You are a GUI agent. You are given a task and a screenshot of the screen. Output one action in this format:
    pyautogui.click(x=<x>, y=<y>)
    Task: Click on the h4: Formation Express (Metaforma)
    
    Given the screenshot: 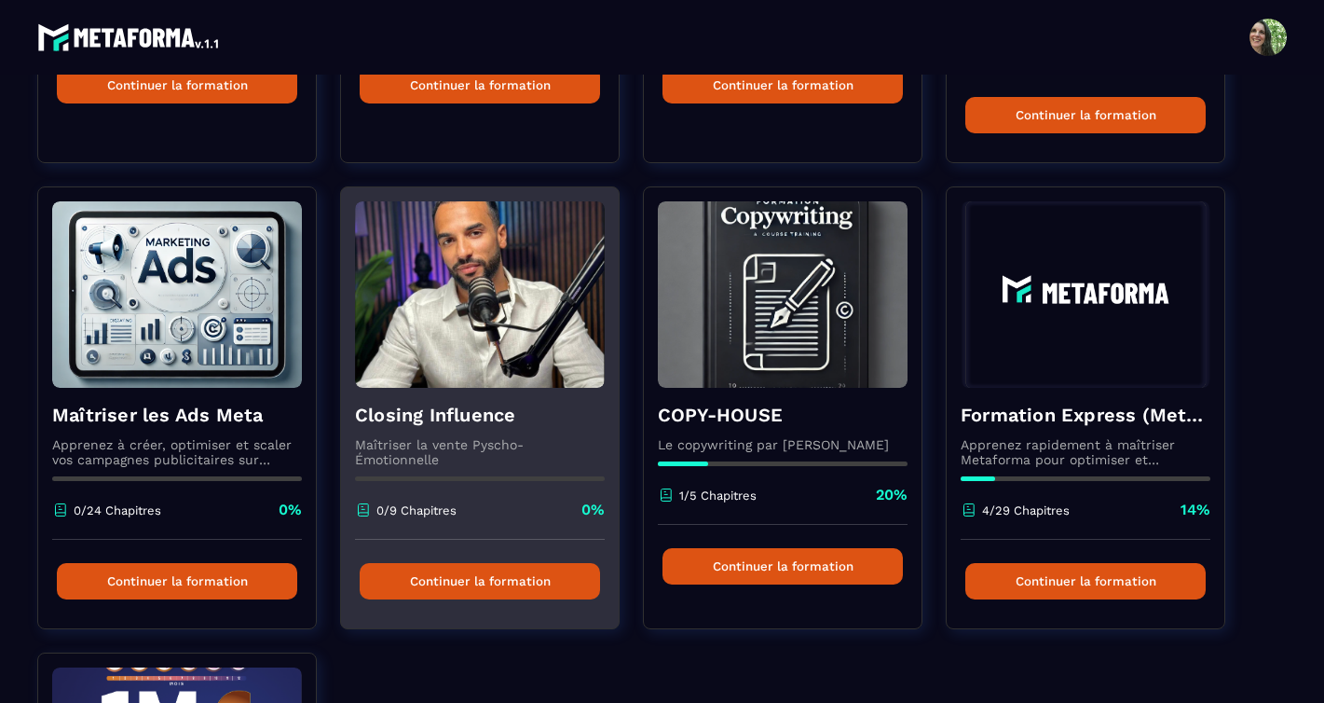 What is the action you would take?
    pyautogui.click(x=1086, y=415)
    